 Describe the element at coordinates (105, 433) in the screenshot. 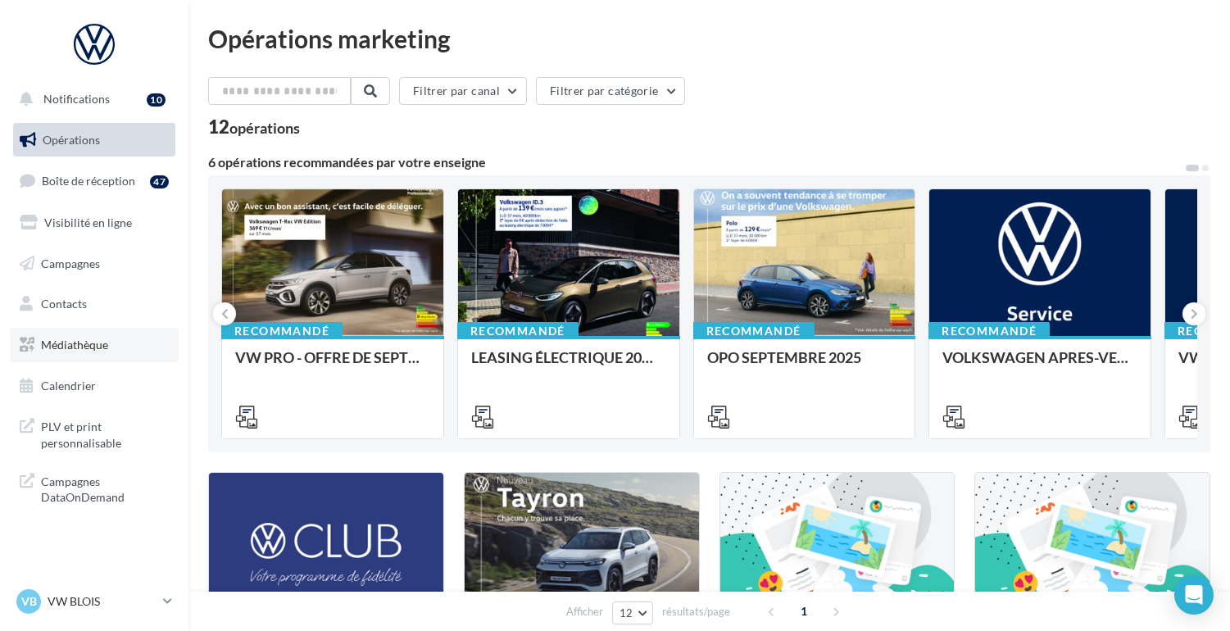

I see `span: PLV et print personnalisable` at that location.